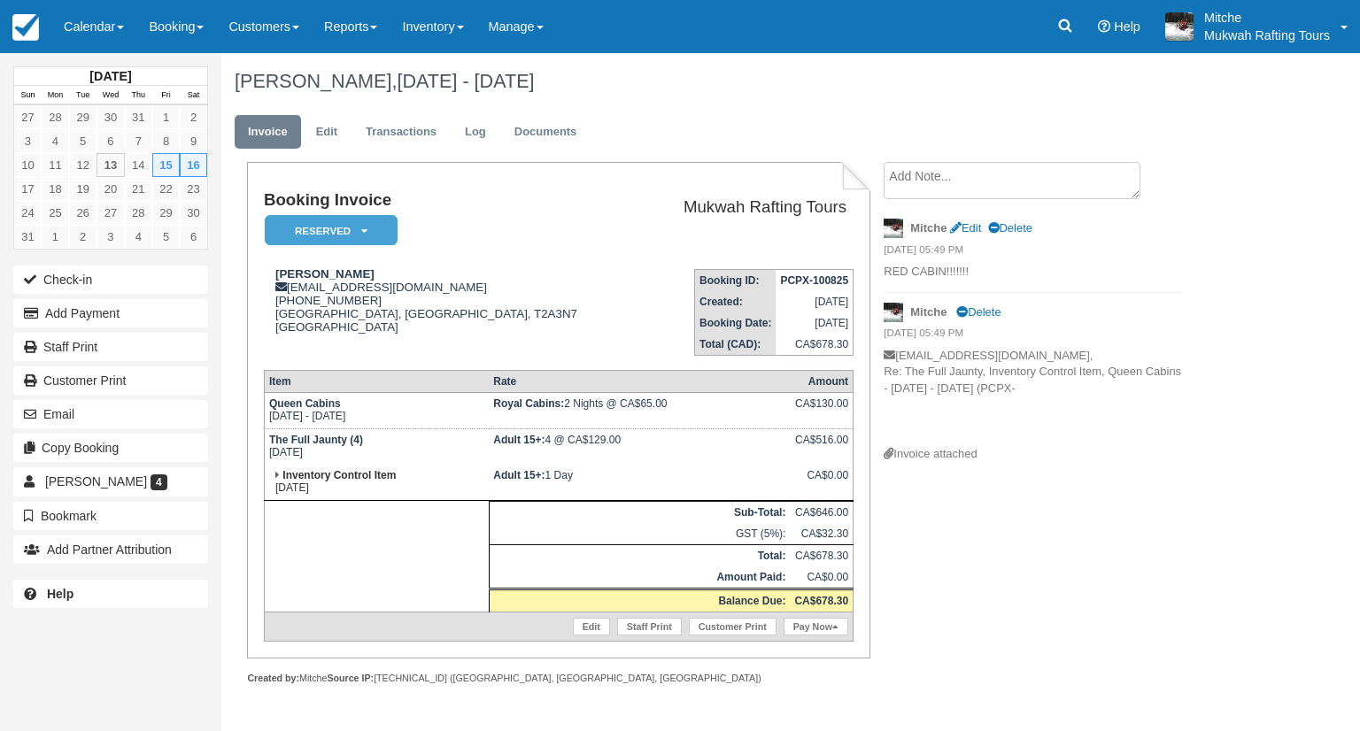 The image size is (1360, 731). What do you see at coordinates (111, 280) in the screenshot?
I see `button: Check-in` at bounding box center [111, 280].